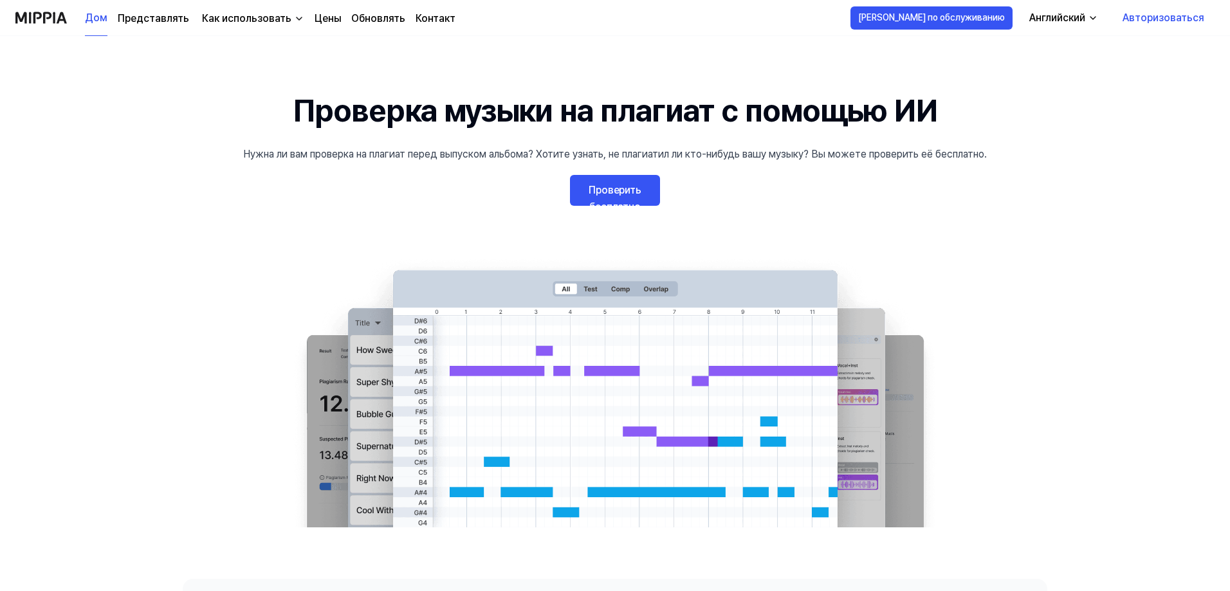 The width and height of the screenshot is (1230, 591). I want to click on img: вниз, so click(299, 19).